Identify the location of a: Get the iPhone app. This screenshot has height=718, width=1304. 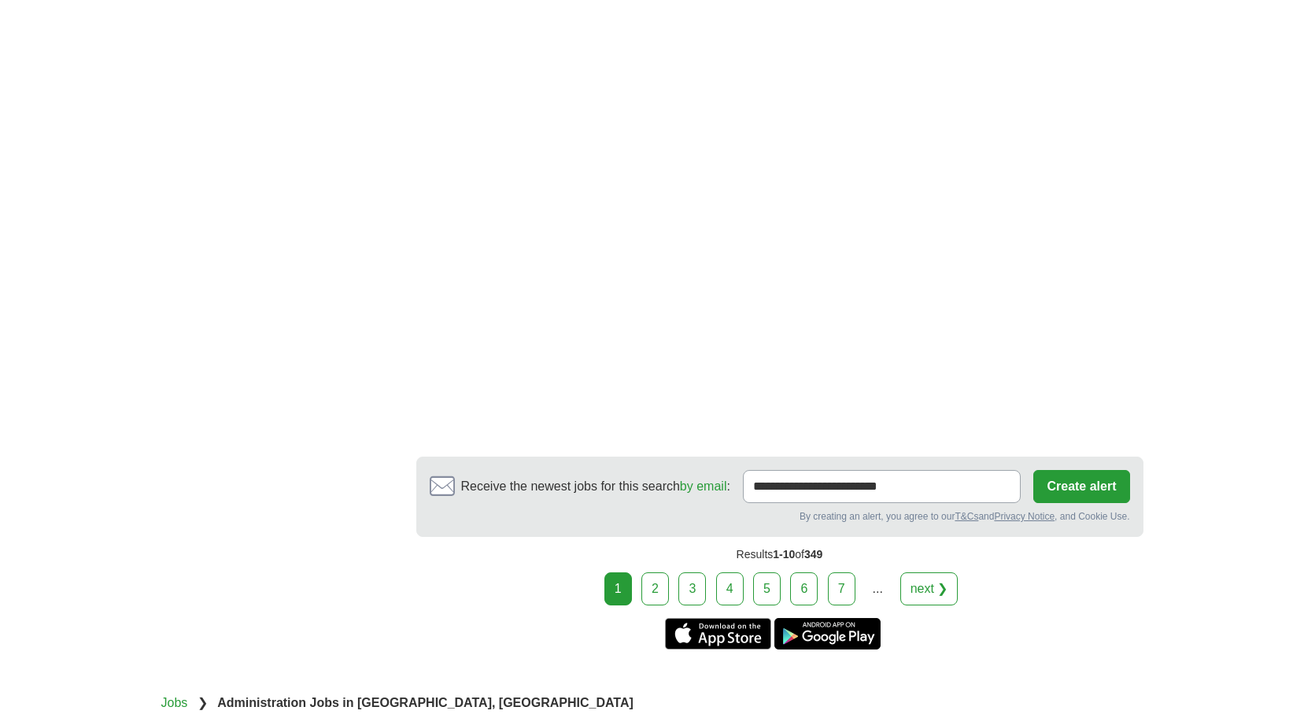
(718, 633).